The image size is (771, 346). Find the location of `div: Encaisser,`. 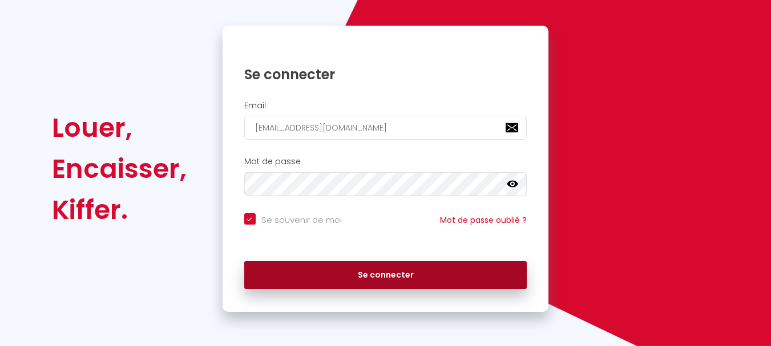

div: Encaisser, is located at coordinates (119, 169).